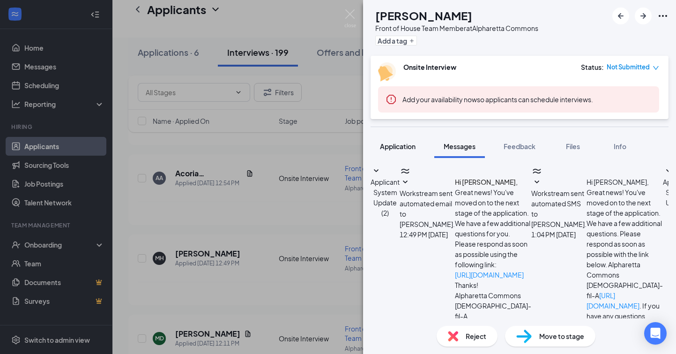  I want to click on b: Onsite Interview, so click(430, 67).